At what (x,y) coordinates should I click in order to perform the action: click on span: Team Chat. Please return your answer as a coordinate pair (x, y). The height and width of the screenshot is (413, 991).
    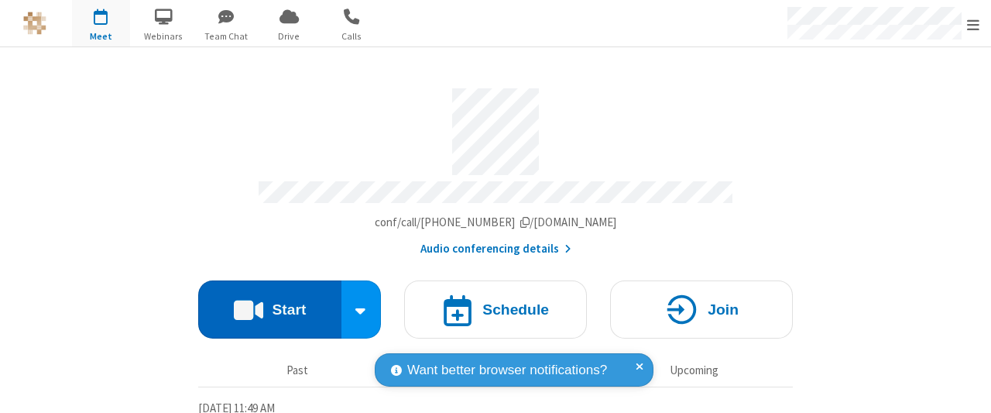
    Looking at the image, I should click on (226, 36).